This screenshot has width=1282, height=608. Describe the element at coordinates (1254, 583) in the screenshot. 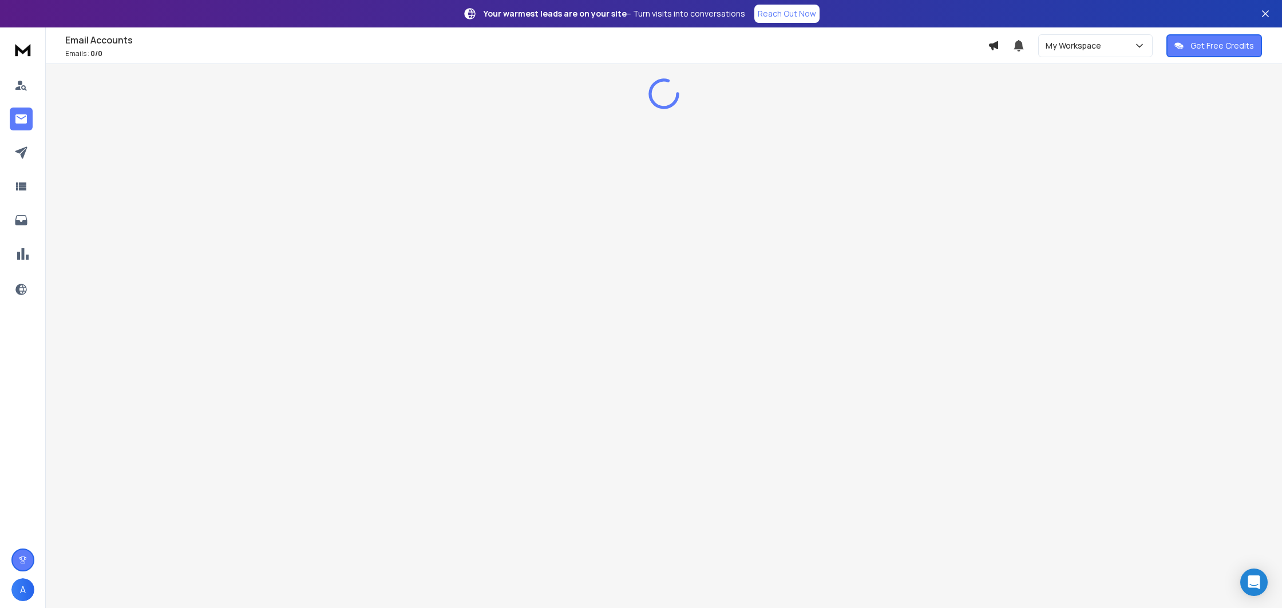

I see `div: Open Intercom Messenger` at that location.